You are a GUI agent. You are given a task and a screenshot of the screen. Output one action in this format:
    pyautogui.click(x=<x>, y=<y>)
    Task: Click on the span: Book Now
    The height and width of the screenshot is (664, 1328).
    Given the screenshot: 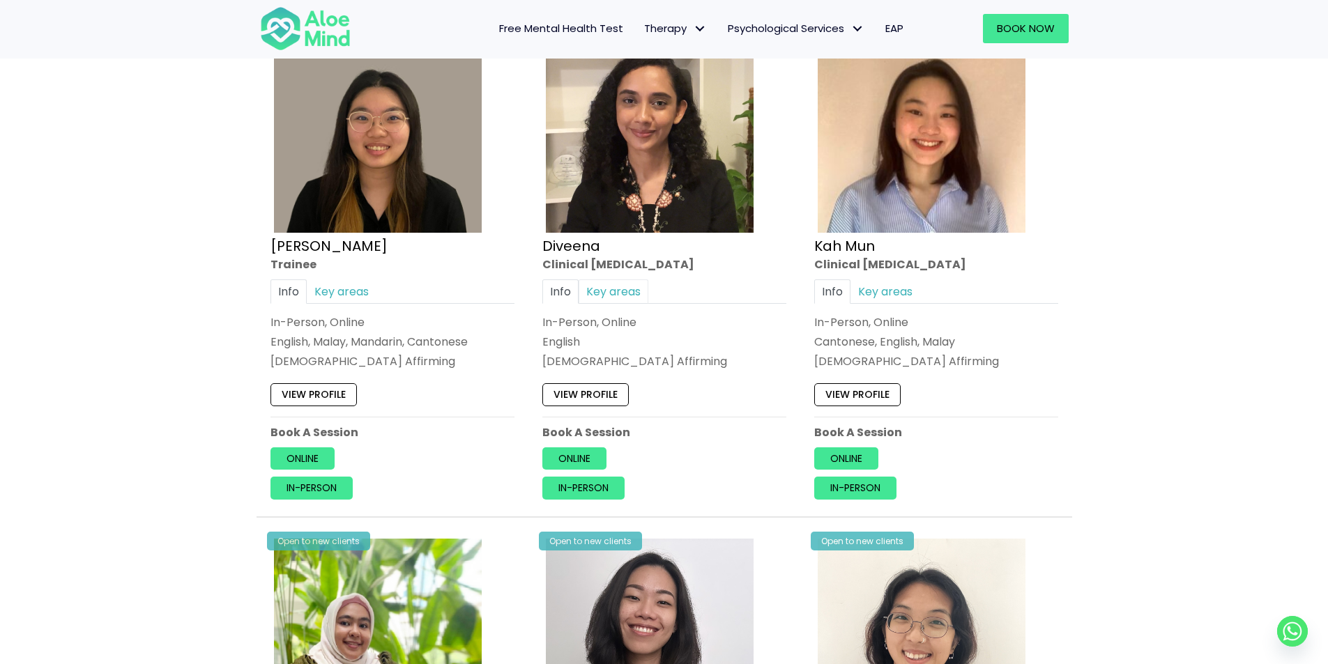 What is the action you would take?
    pyautogui.click(x=1026, y=28)
    